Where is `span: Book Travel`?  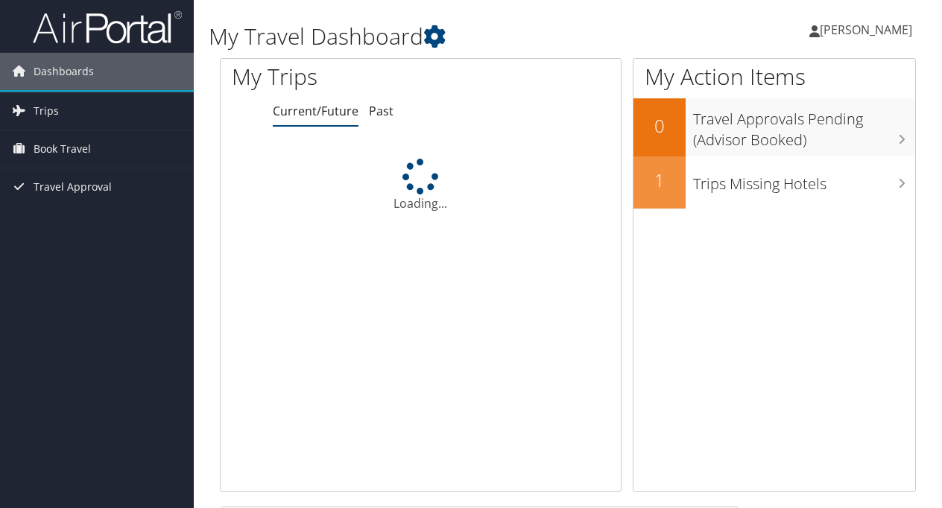 span: Book Travel is located at coordinates (62, 149).